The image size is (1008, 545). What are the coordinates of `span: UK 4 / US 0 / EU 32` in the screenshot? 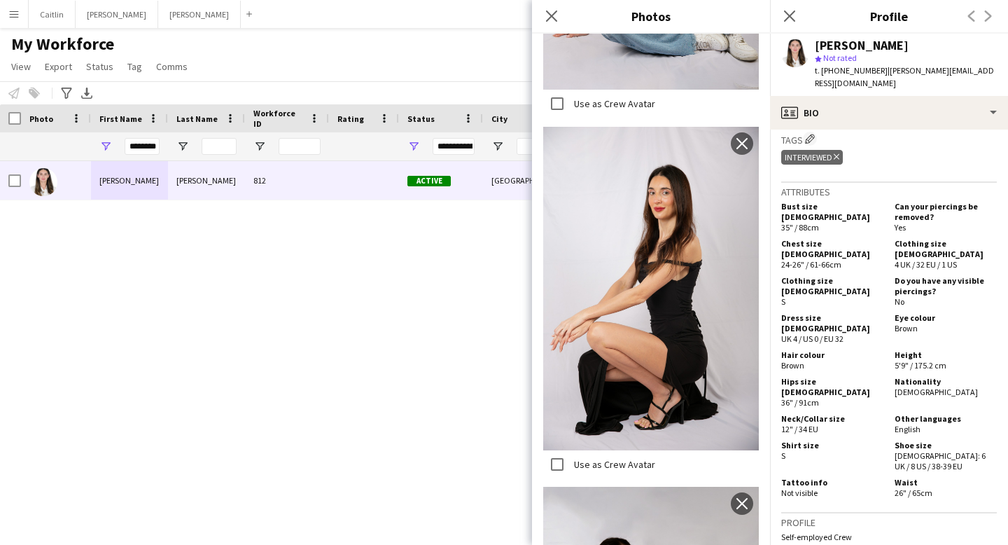 It's located at (812, 338).